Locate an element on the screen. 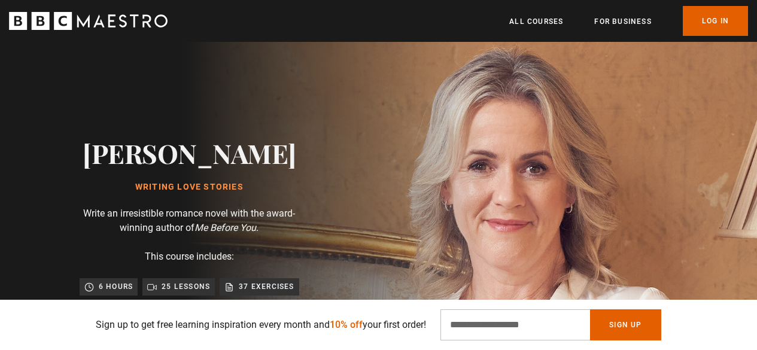  a: BBC Maestro is located at coordinates (88, 21).